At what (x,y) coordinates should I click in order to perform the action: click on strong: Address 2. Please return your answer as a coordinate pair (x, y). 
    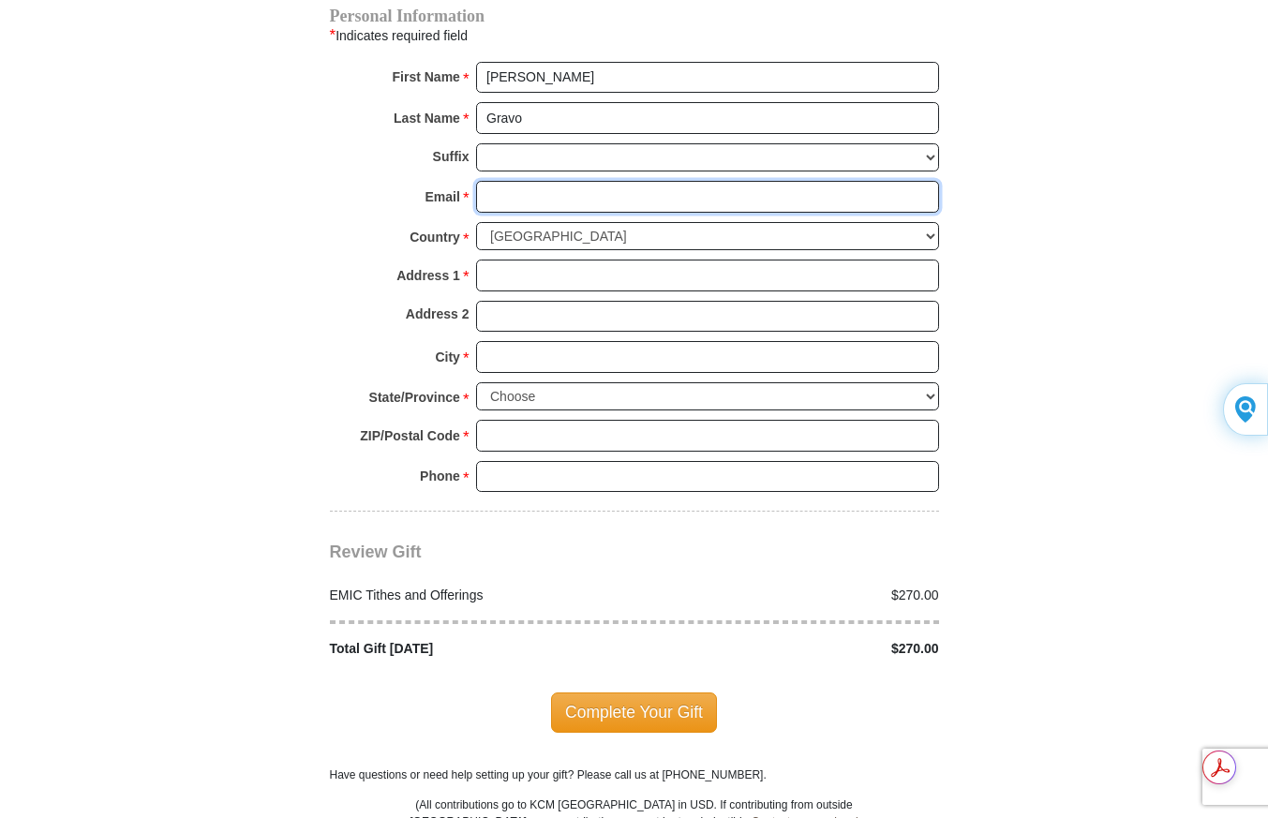
    Looking at the image, I should click on (438, 314).